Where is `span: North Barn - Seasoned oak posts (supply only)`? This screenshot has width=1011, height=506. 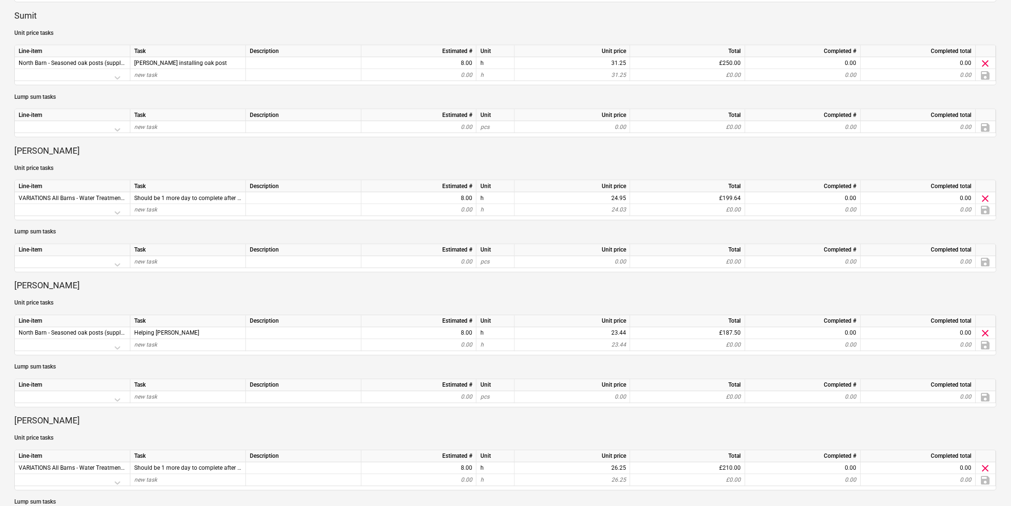 span: North Barn - Seasoned oak posts (supply only) is located at coordinates (78, 63).